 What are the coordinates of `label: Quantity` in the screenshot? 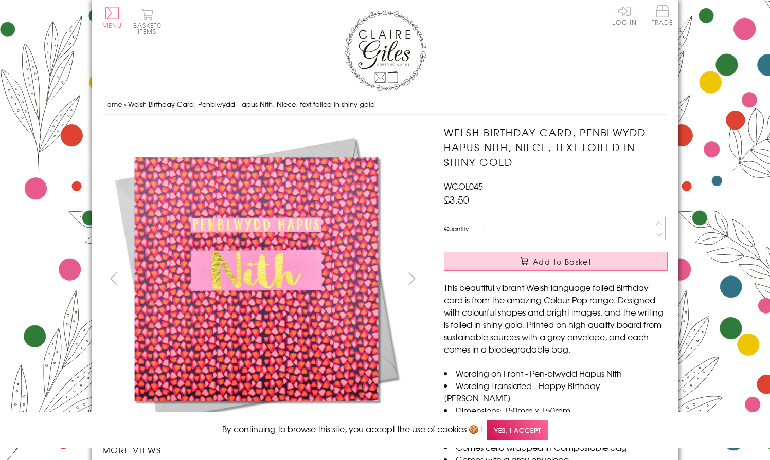 It's located at (456, 229).